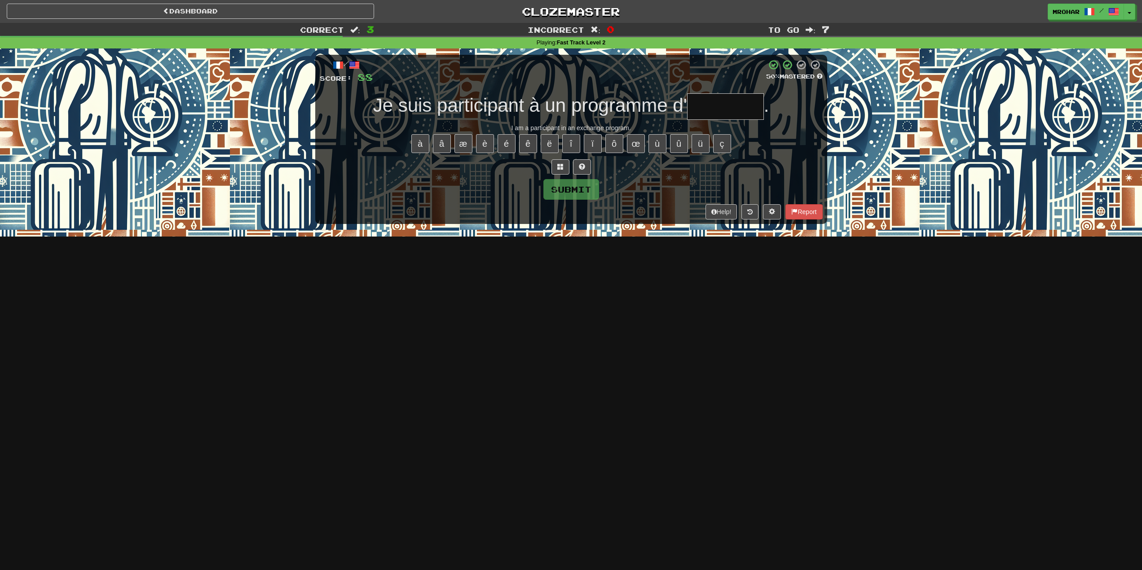  Describe the element at coordinates (442, 144) in the screenshot. I see `button: â` at that location.